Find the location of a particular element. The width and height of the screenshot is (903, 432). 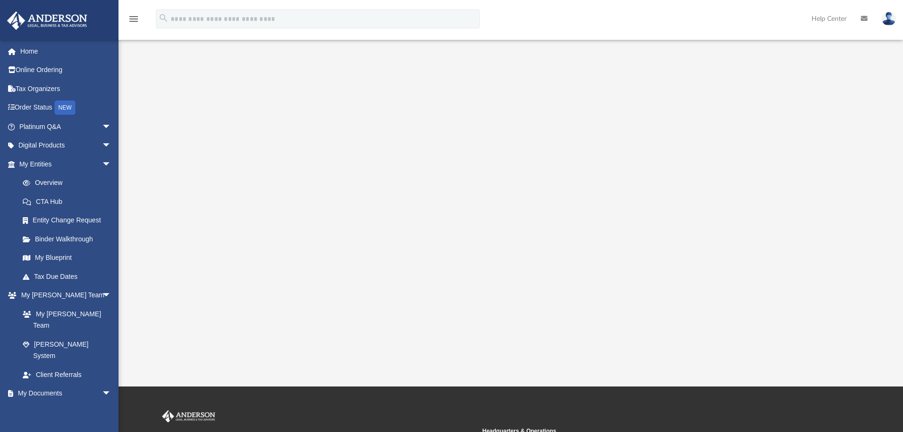

a: Tax Due Dates is located at coordinates (69, 276).